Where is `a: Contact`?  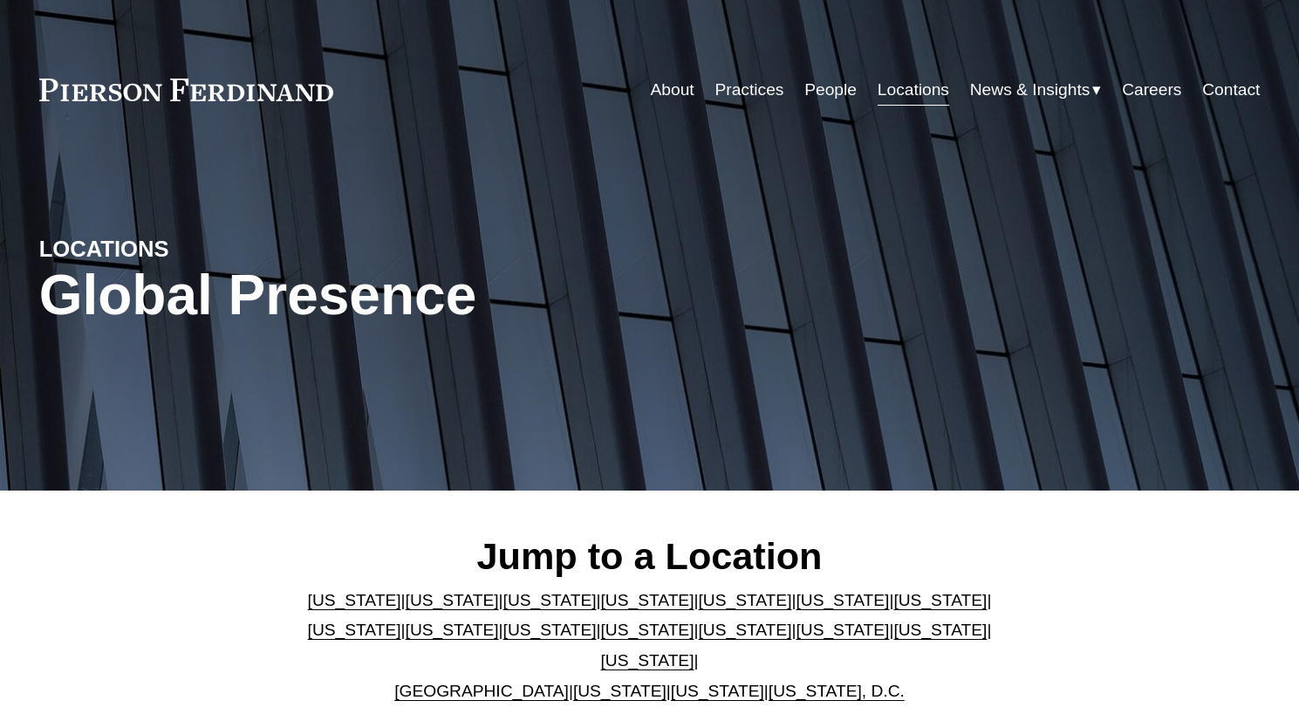
a: Contact is located at coordinates (1231, 90).